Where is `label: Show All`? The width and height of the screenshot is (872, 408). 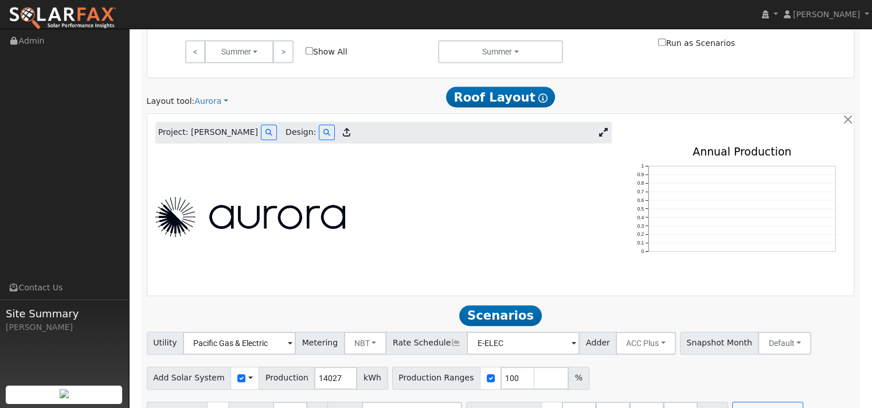
label: Show All is located at coordinates (326, 52).